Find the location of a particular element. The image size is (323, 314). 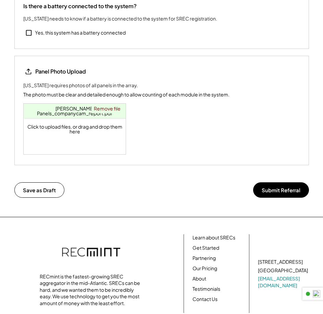

a: Testimonials is located at coordinates (206, 289).